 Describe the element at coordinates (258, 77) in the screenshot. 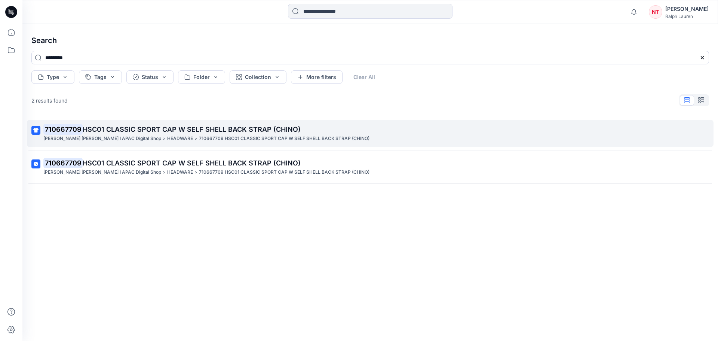

I see `button: Collection` at that location.